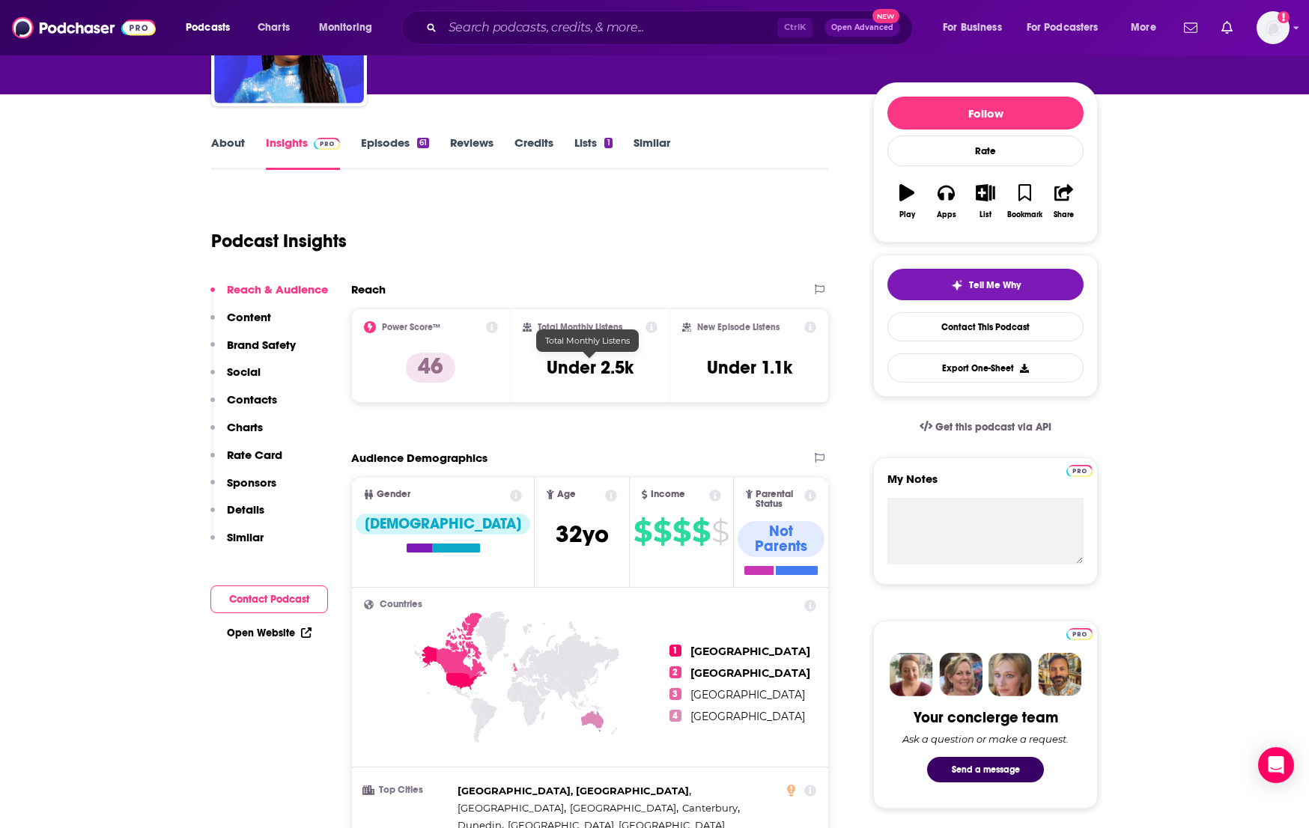 This screenshot has width=1309, height=828. Describe the element at coordinates (84, 28) in the screenshot. I see `a: Podchaser - Follow, Share and Rate Podcasts` at that location.